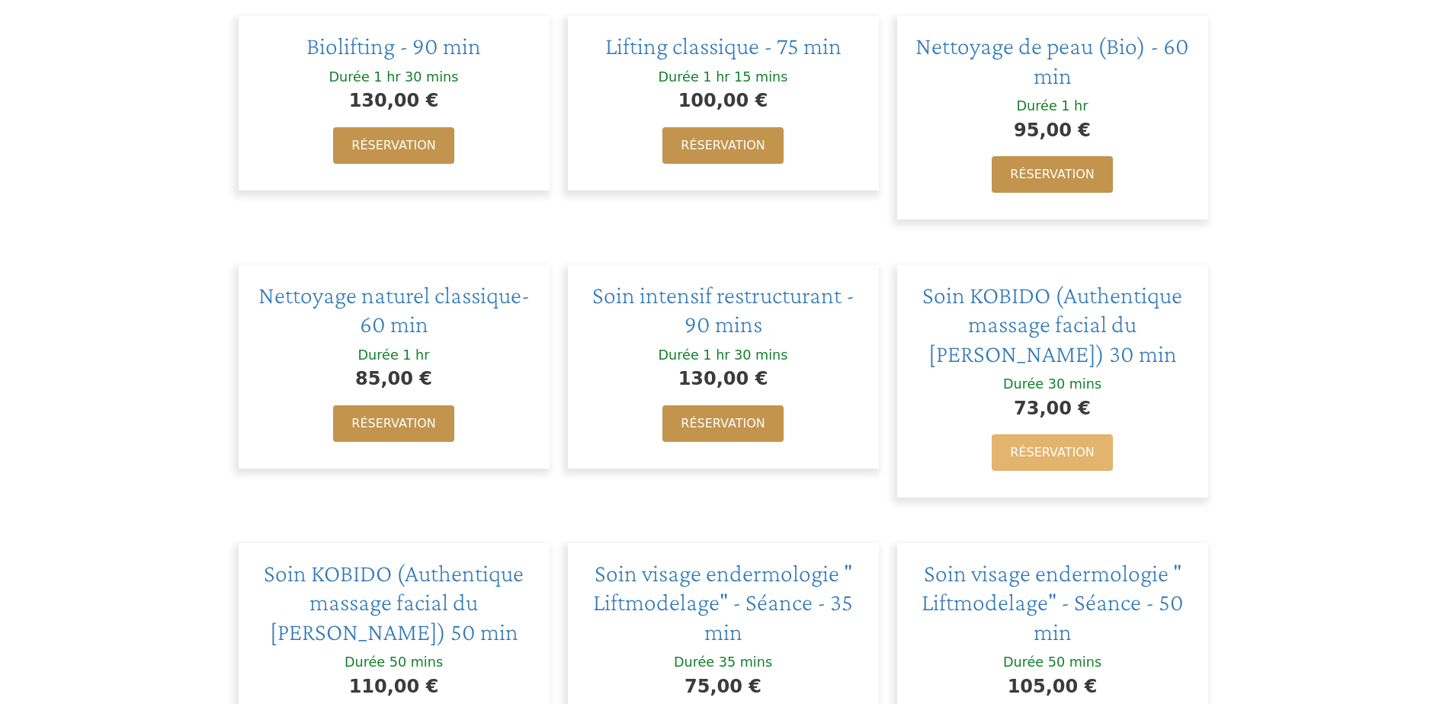  I want to click on div: 110,00 €, so click(394, 687).